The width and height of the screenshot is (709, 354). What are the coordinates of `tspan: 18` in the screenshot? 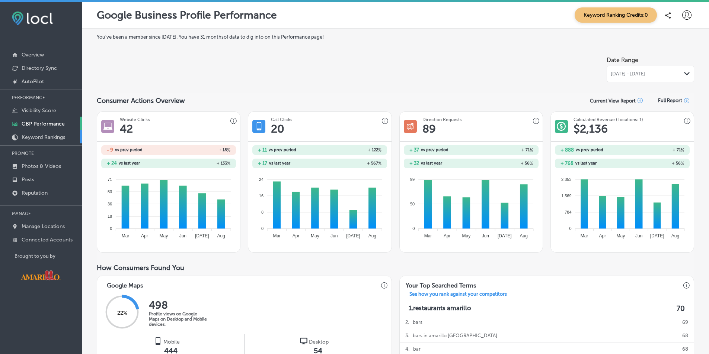 It's located at (110, 216).